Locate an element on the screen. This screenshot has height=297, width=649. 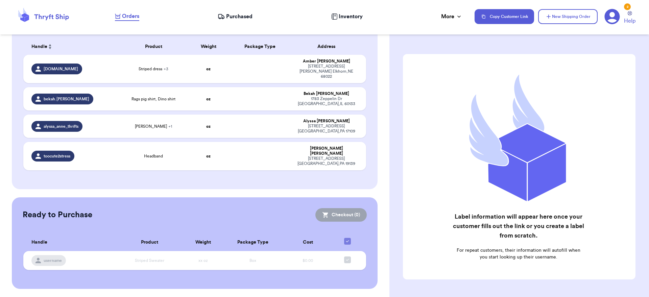
h2: Label information will appear here once your customer fills out the link or you create a label fr... is located at coordinates (518, 226).